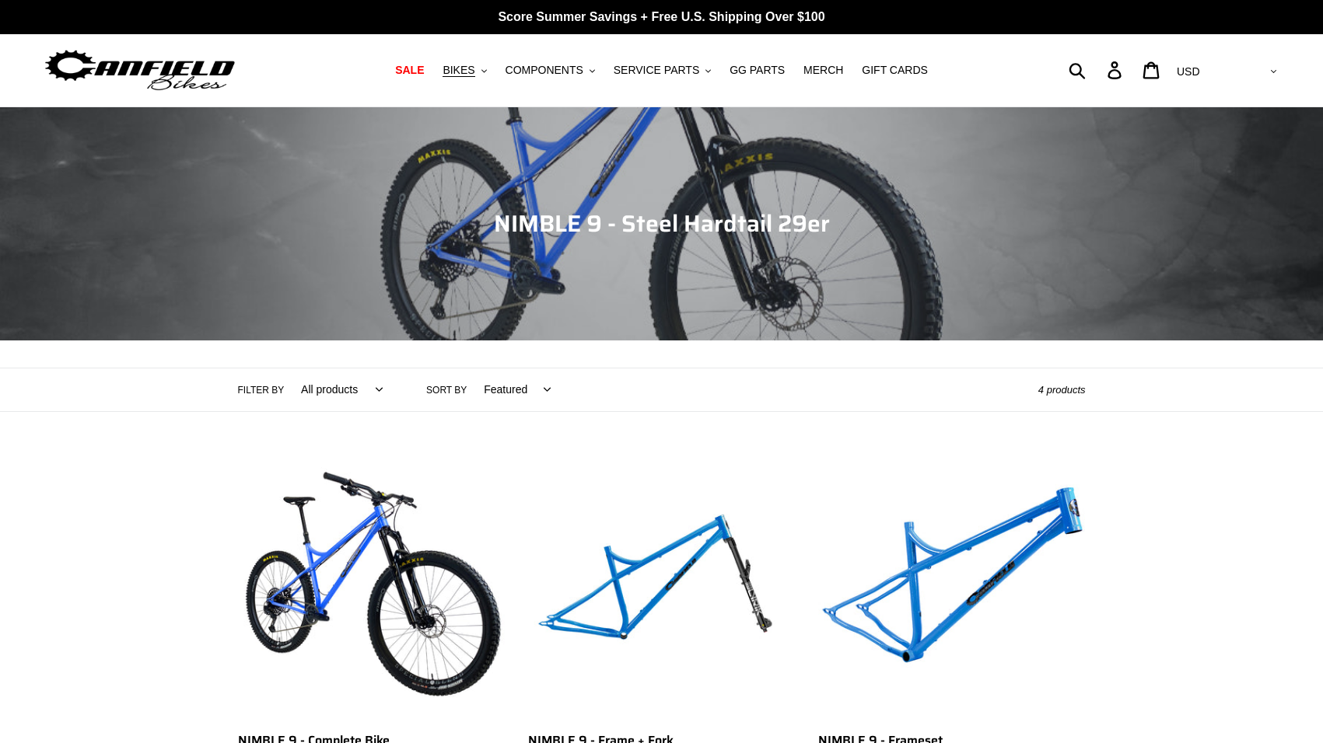  What do you see at coordinates (409, 70) in the screenshot?
I see `span: SALE` at bounding box center [409, 70].